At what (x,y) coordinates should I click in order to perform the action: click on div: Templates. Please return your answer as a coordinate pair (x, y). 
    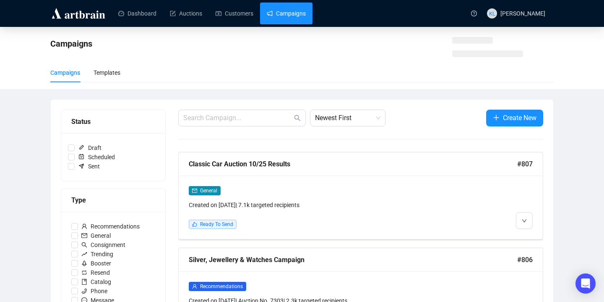
    Looking at the image, I should click on (107, 73).